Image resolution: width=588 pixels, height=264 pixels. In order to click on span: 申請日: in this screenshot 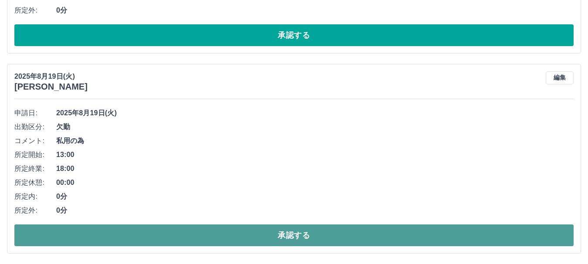, I will do `click(35, 113)`.